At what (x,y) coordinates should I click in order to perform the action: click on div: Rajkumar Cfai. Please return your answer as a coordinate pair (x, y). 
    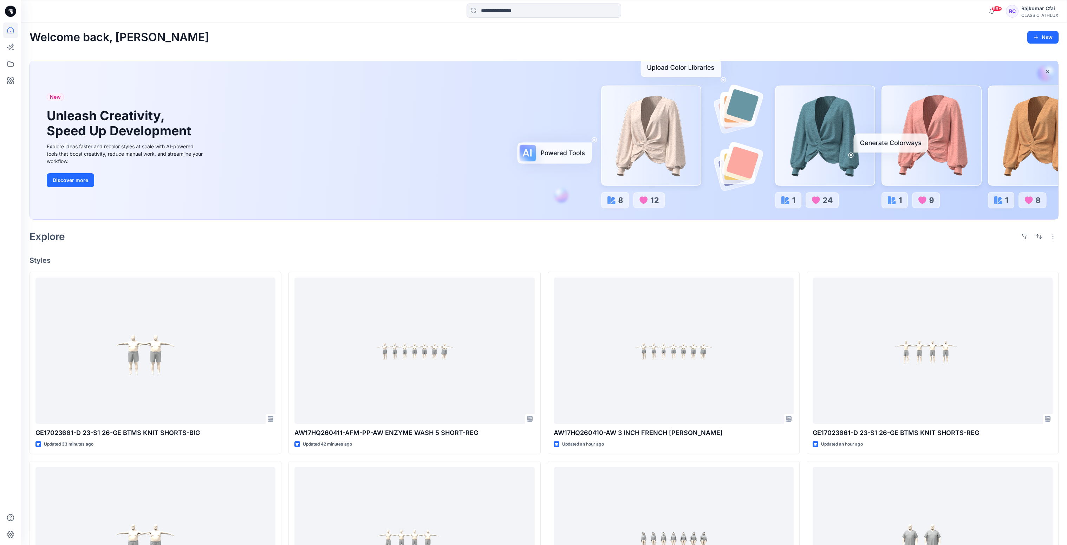
    Looking at the image, I should click on (1040, 8).